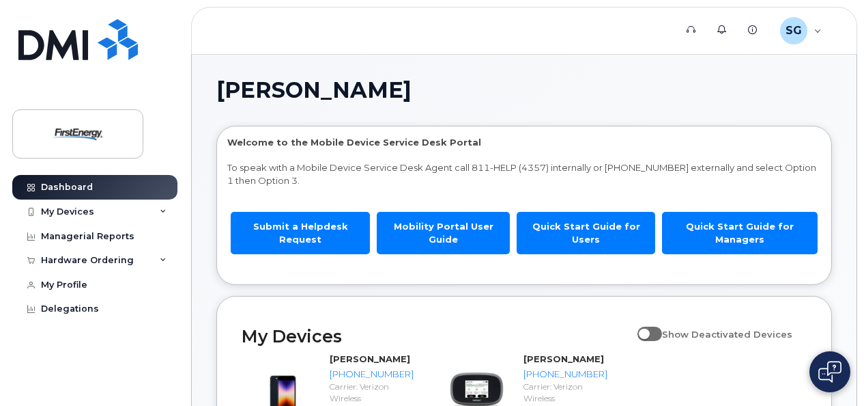 The image size is (864, 406). I want to click on p: To speak with a Mobile Device Service Desk Agent call 811-HELP (4357) internally or [PHONE_NUMBER..., so click(524, 173).